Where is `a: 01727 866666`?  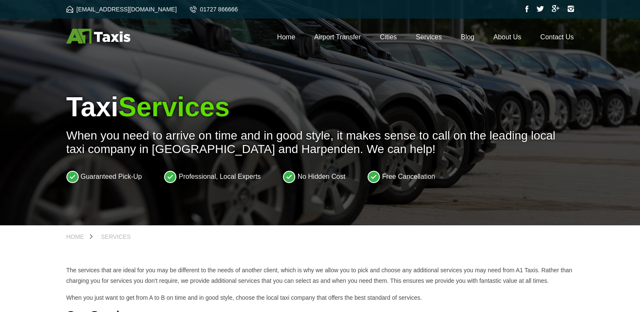
a: 01727 866666 is located at coordinates (214, 9).